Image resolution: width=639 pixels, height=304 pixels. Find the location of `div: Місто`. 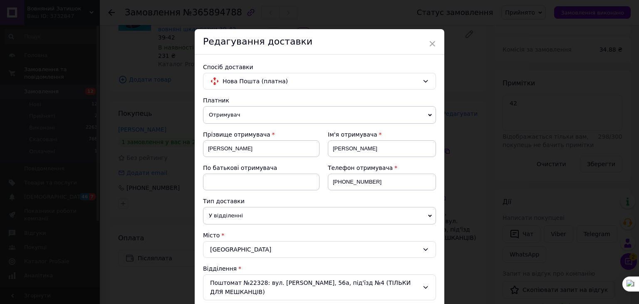

div: Місто is located at coordinates (320, 235).